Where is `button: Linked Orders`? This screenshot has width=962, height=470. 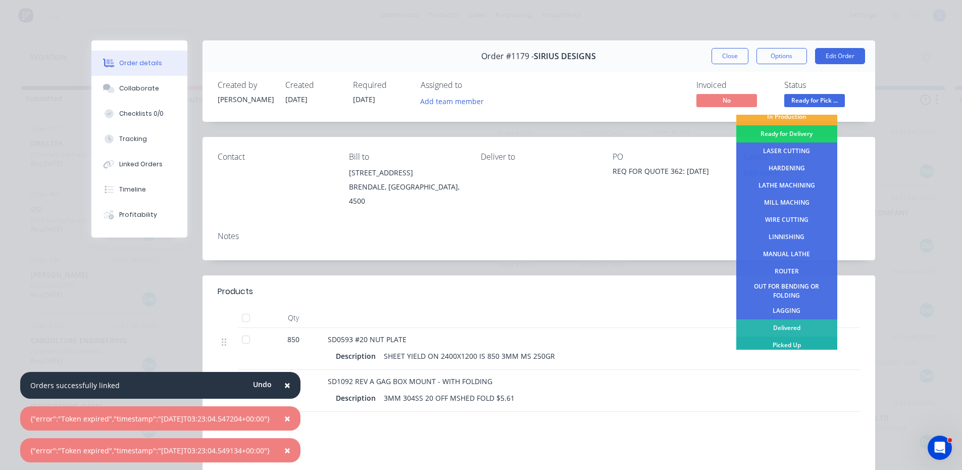
button: Linked Orders is located at coordinates (139, 164).